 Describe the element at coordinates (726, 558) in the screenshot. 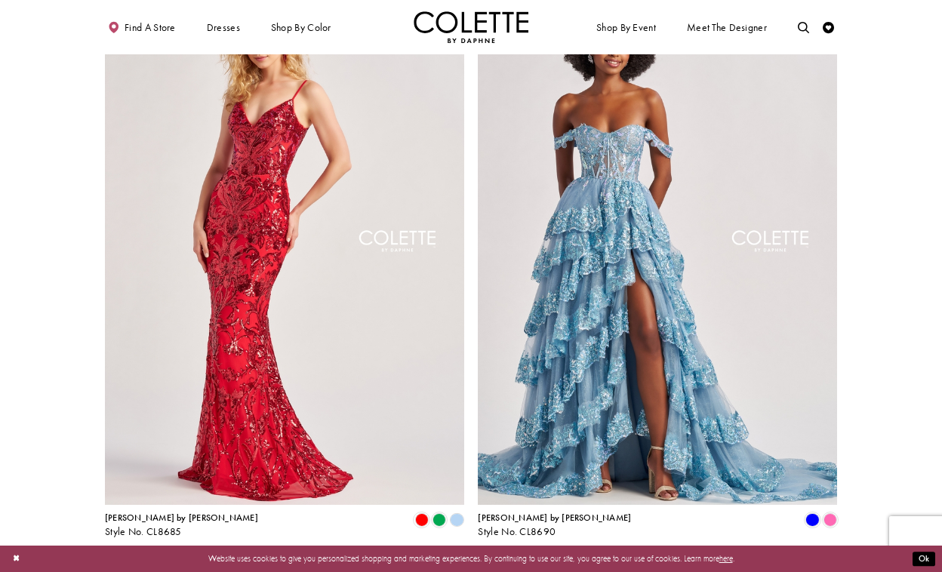

I see `a: here` at that location.